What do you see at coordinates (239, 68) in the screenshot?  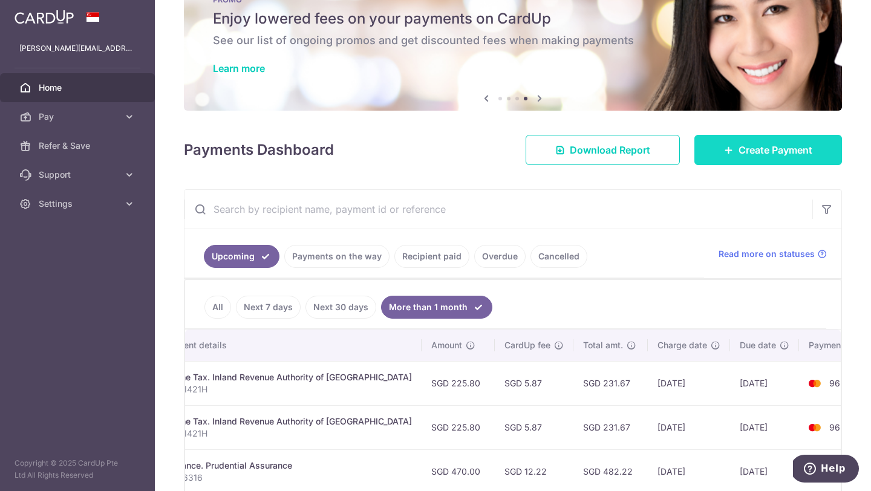 I see `a: Learn more` at bounding box center [239, 68].